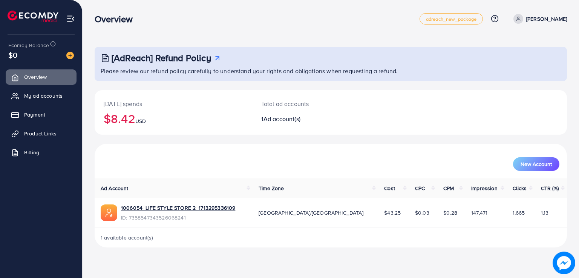 The image size is (579, 278). What do you see at coordinates (41, 77) in the screenshot?
I see `a: Overview` at bounding box center [41, 77].